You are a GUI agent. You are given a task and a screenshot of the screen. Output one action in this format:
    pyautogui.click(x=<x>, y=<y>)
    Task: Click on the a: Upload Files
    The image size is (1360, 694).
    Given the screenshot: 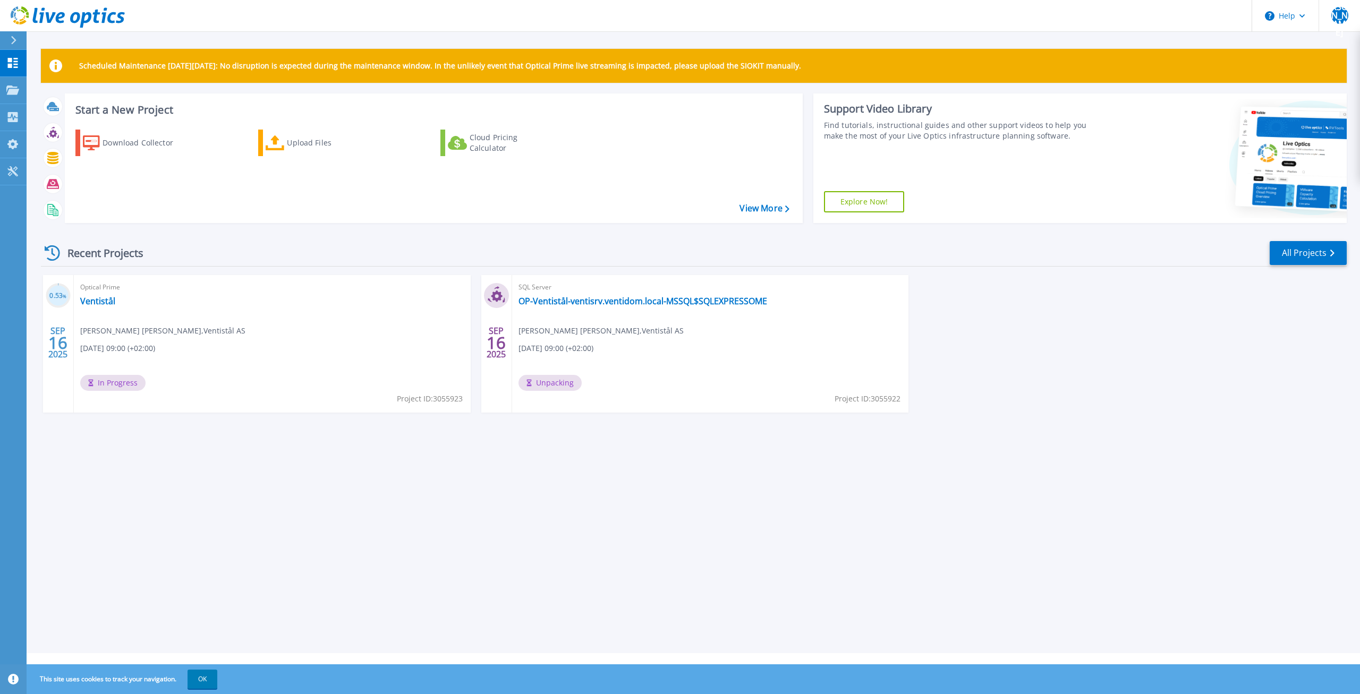 What is the action you would take?
    pyautogui.click(x=317, y=143)
    